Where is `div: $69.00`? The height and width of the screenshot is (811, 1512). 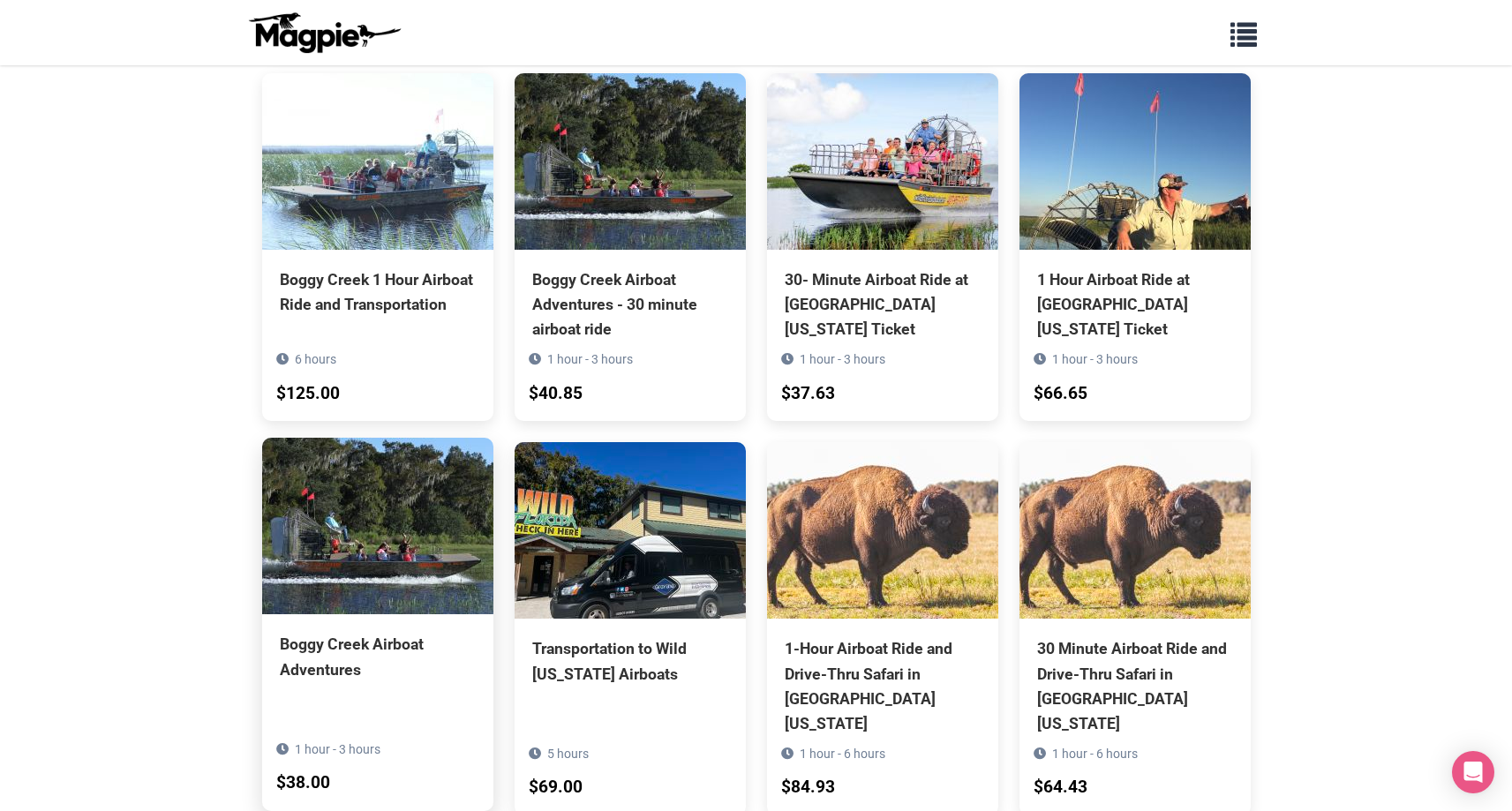
div: $69.00 is located at coordinates (555, 787).